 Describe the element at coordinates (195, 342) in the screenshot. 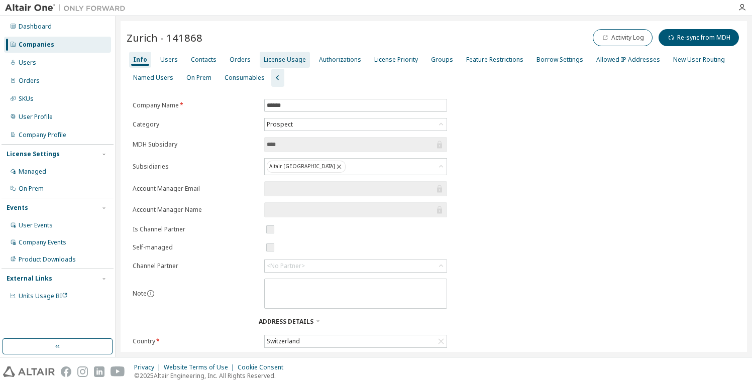

I see `label: Country` at that location.